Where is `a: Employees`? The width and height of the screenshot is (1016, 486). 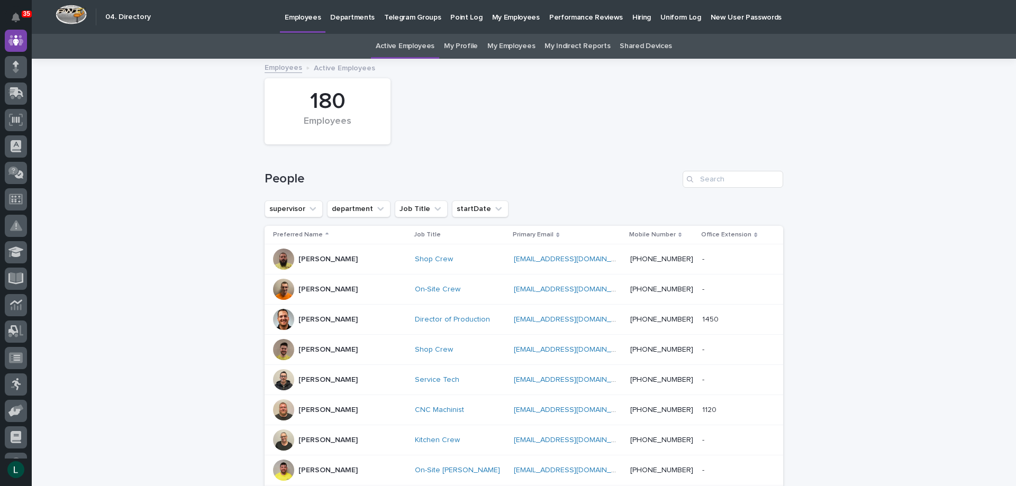 a: Employees is located at coordinates (283, 67).